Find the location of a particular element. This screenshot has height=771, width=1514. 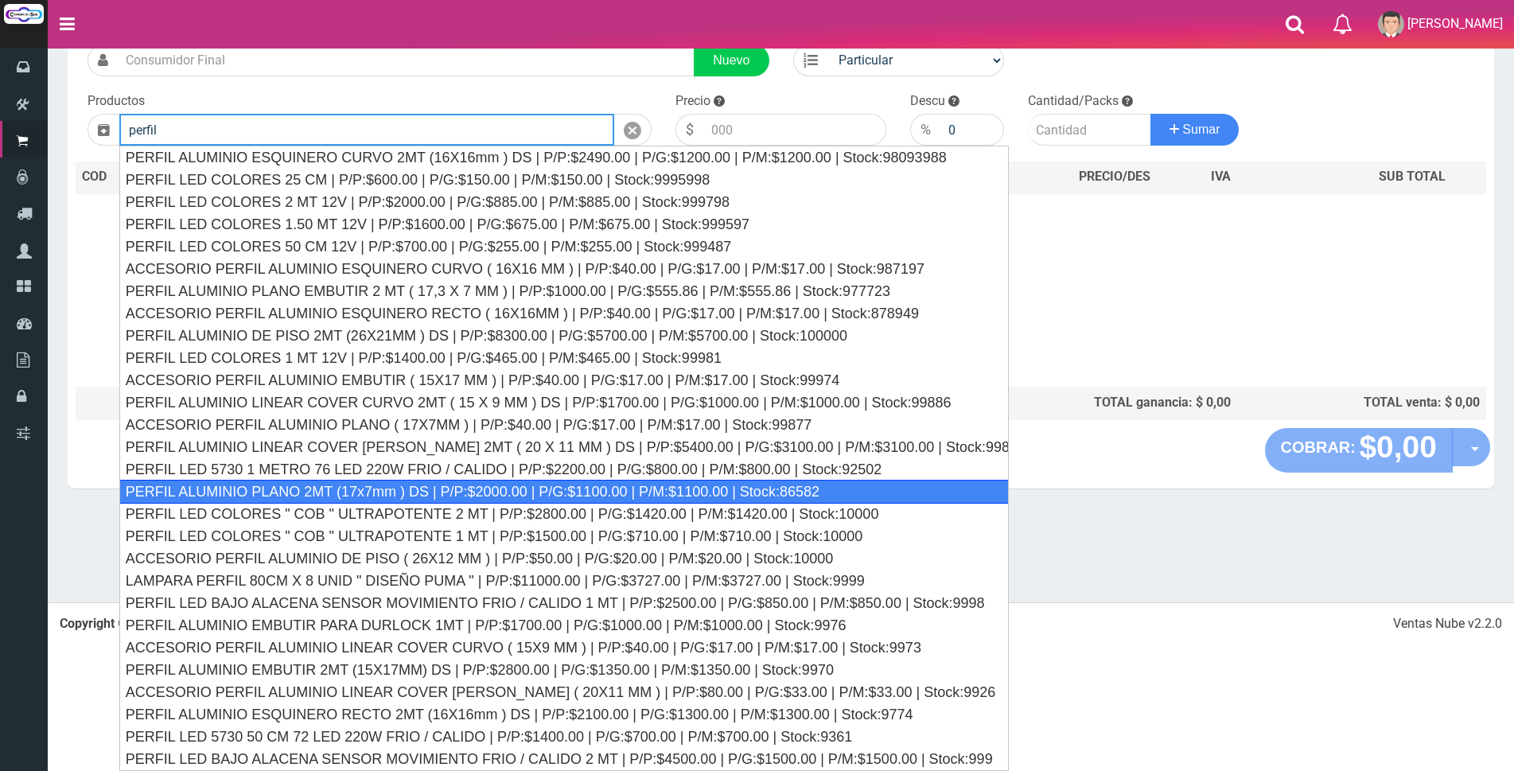

label: Productos is located at coordinates (116, 101).